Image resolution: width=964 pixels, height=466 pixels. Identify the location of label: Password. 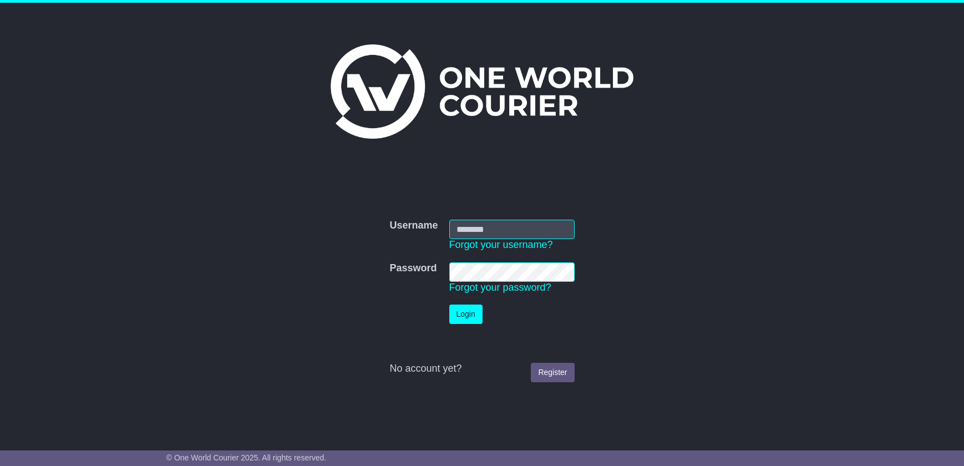
(413, 268).